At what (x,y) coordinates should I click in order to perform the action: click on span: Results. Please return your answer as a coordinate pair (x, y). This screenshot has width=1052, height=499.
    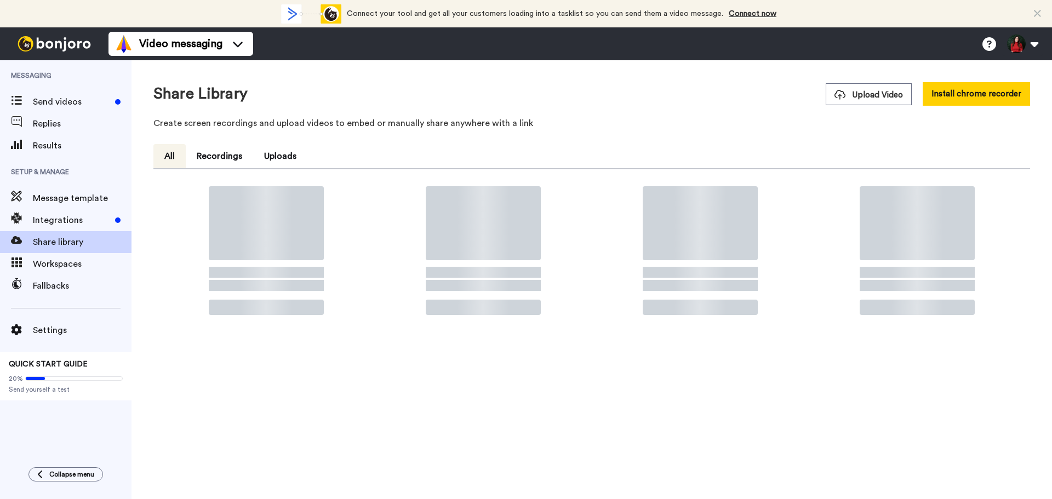
    Looking at the image, I should click on (82, 146).